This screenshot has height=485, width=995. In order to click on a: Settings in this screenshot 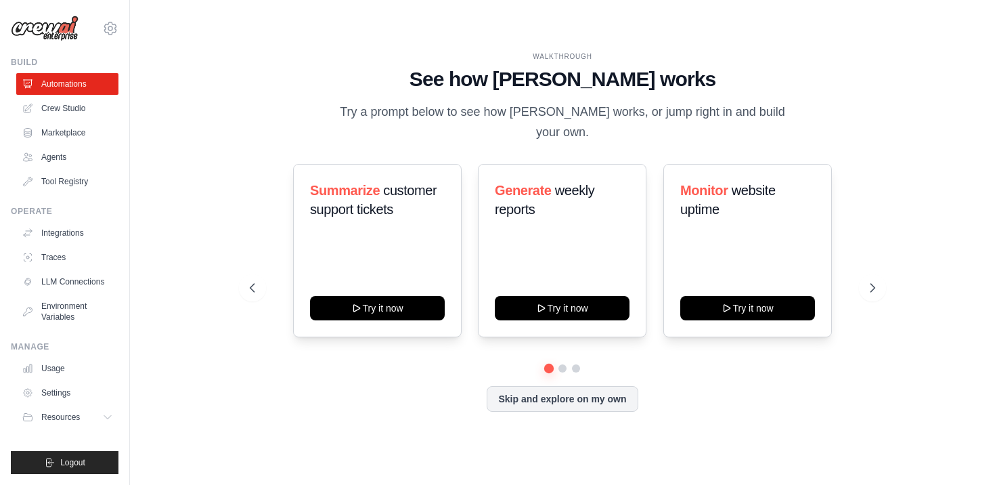, I will do `click(67, 393)`.